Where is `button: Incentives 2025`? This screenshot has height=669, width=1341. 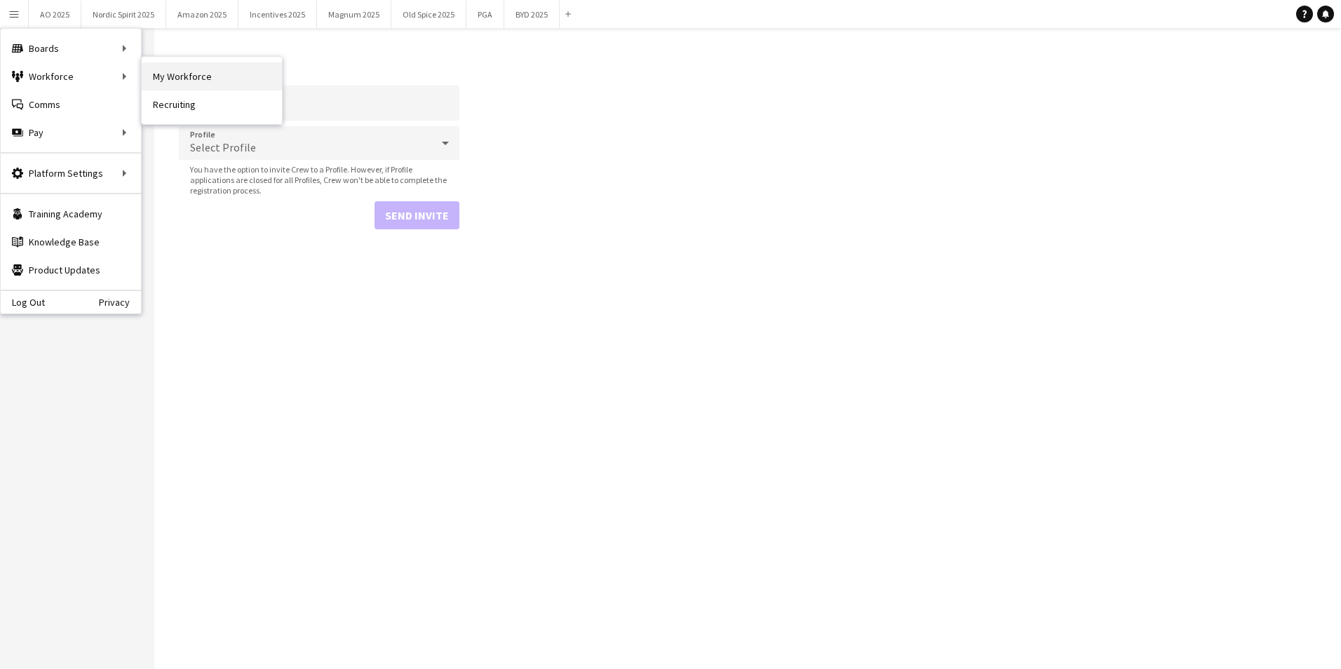 button: Incentives 2025 is located at coordinates (278, 14).